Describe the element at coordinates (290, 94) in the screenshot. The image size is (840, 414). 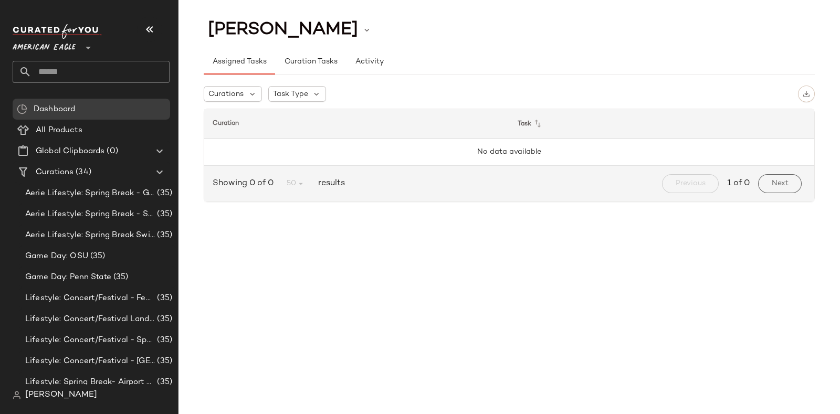
I see `span: Task Type` at that location.